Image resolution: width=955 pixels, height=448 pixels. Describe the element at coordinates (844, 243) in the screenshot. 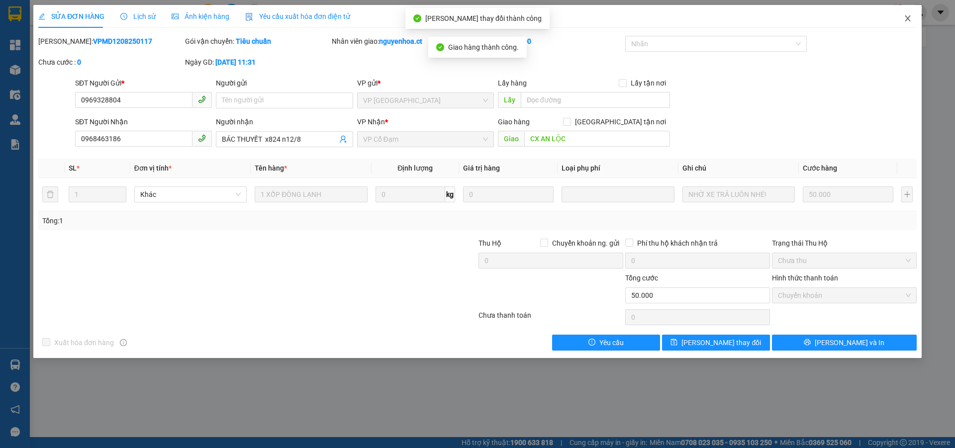

I see `div: Trạng thái Thu Hộ` at that location.